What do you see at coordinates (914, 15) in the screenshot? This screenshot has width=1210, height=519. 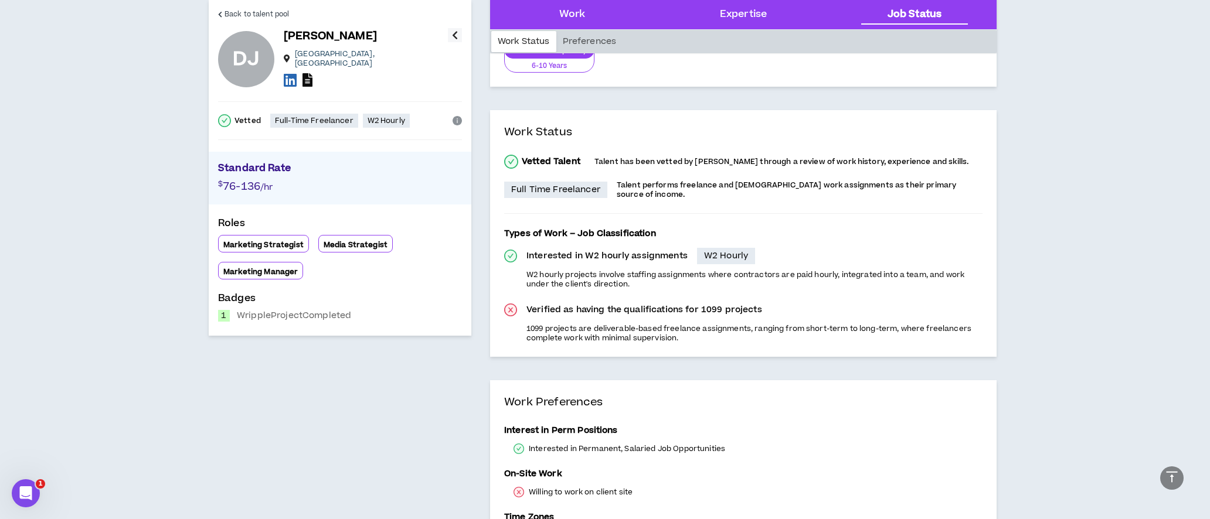 I see `div: Job Status` at bounding box center [914, 15].